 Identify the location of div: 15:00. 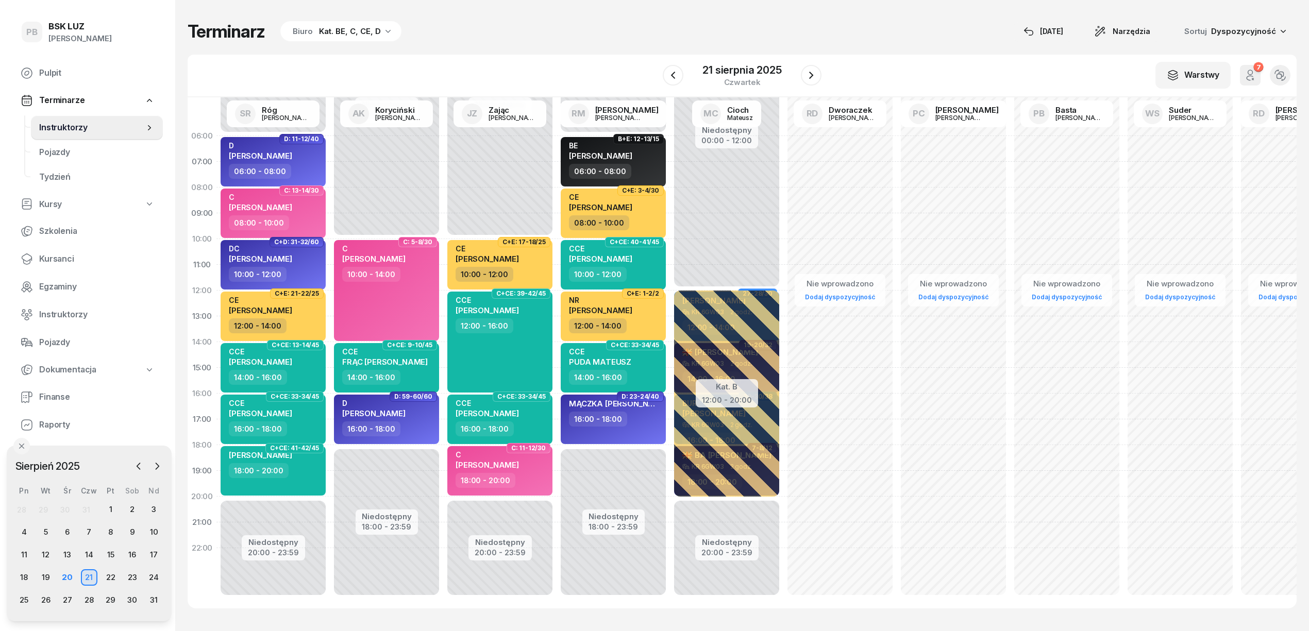
(202, 368).